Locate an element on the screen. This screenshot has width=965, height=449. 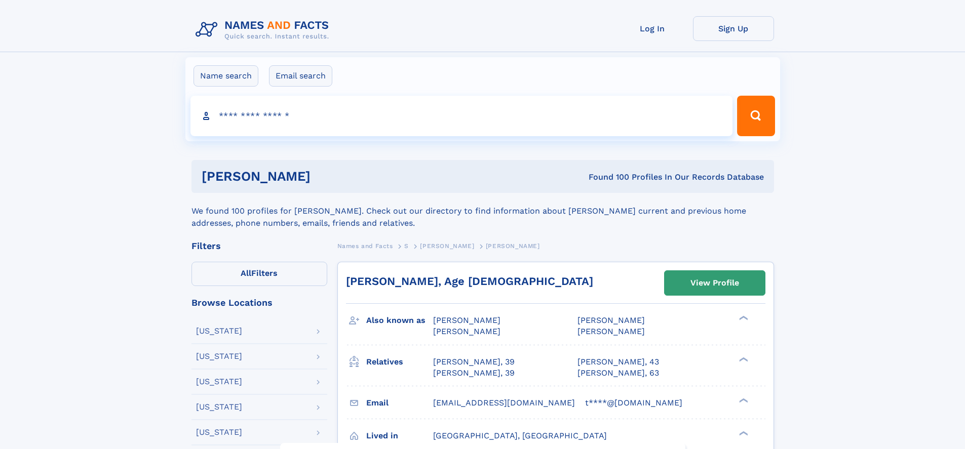
button: Search Button is located at coordinates (756, 116).